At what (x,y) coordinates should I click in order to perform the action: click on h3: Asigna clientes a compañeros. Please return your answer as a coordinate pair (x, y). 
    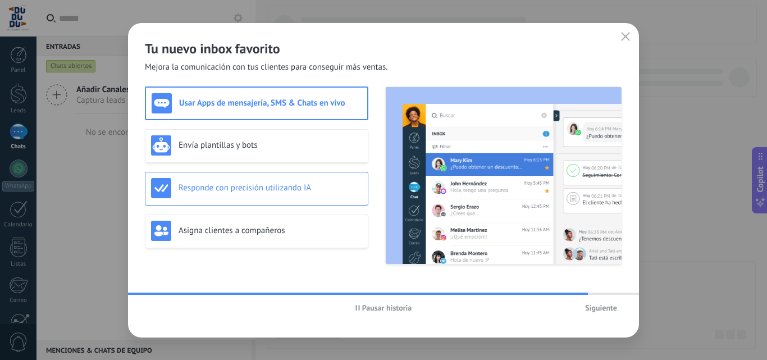
    Looking at the image, I should click on (270, 230).